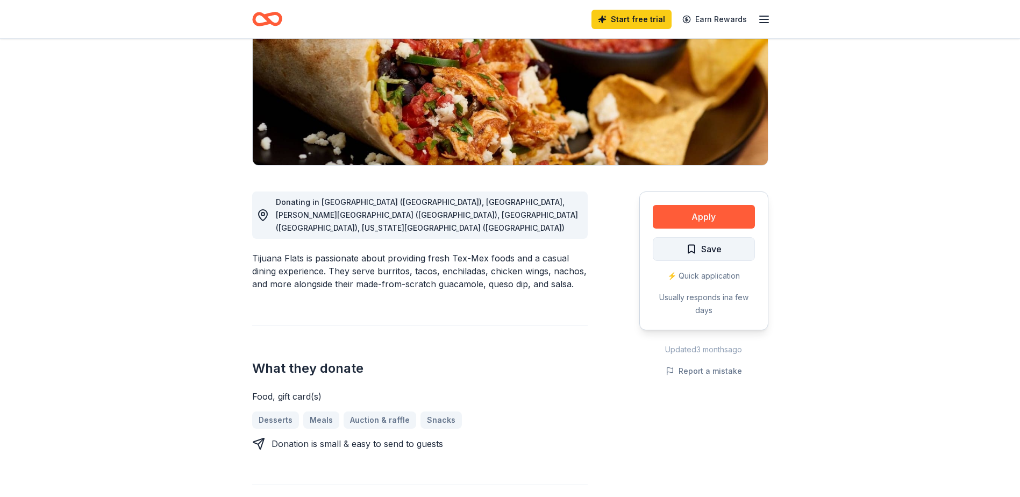  What do you see at coordinates (704, 371) in the screenshot?
I see `button: Report a mistake` at bounding box center [704, 371].